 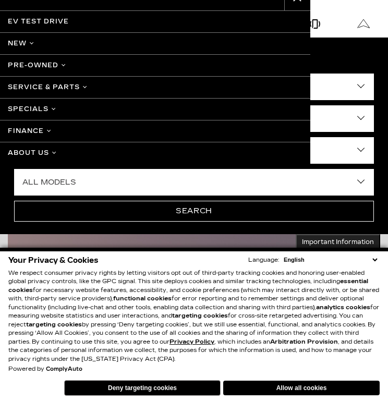 What do you see at coordinates (301, 388) in the screenshot?
I see `button: Allow all cookies` at bounding box center [301, 388].